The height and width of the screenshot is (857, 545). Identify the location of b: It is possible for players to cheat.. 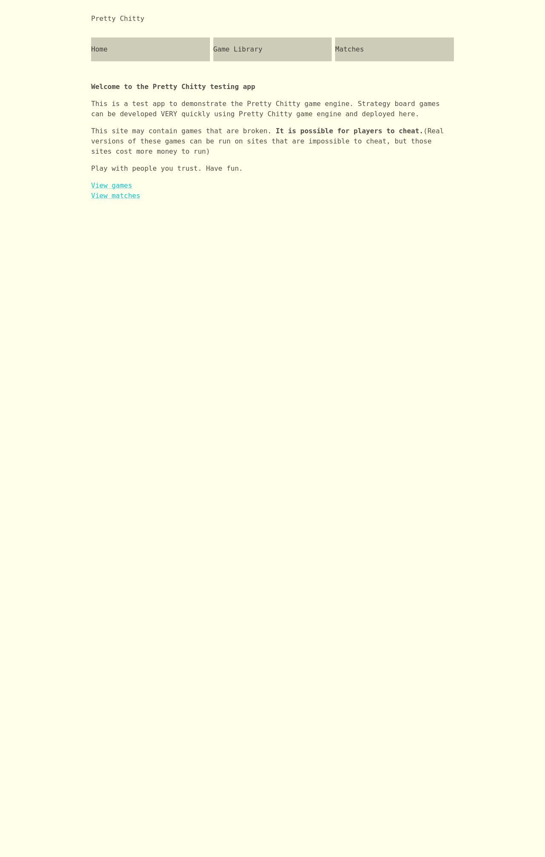
(349, 131).